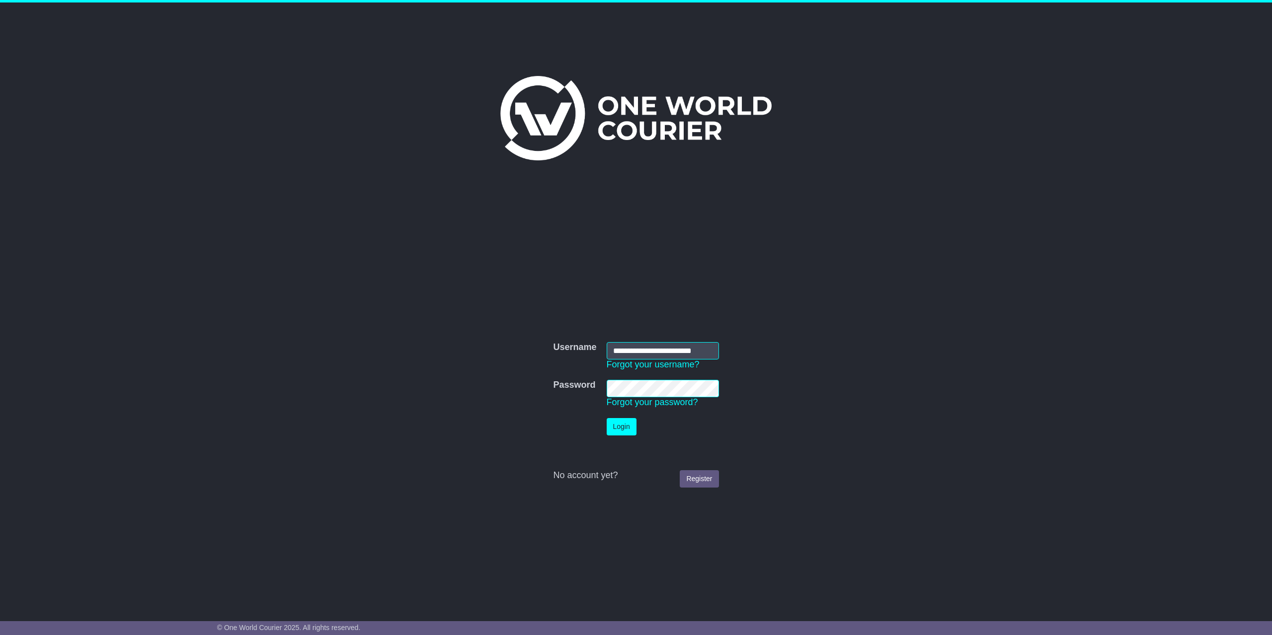 The width and height of the screenshot is (1272, 635). Describe the element at coordinates (289, 628) in the screenshot. I see `span: © One World Courier 2025. All rights reserved.` at that location.